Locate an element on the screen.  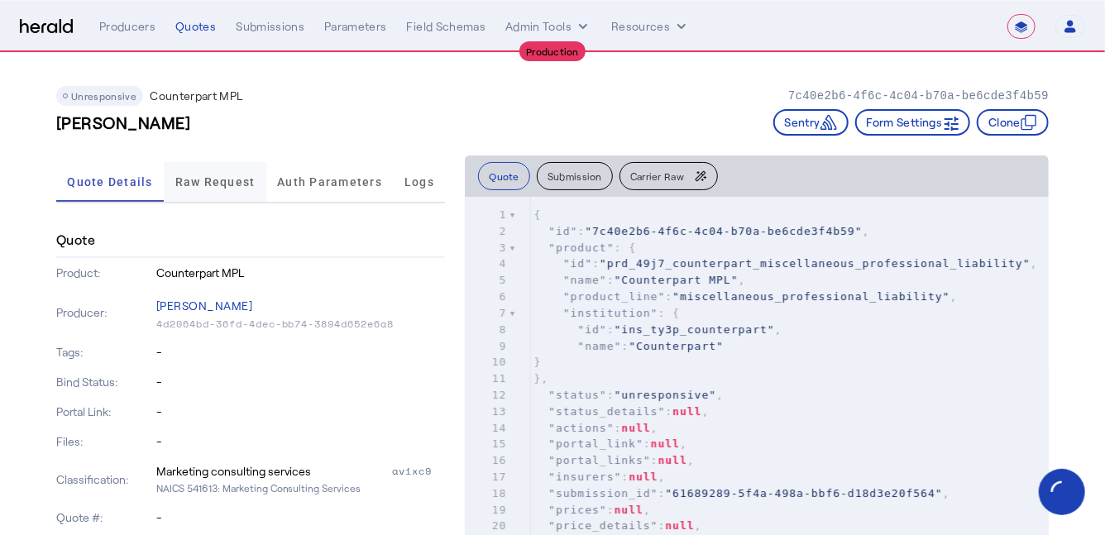
div: avixc9 is located at coordinates (419, 471).